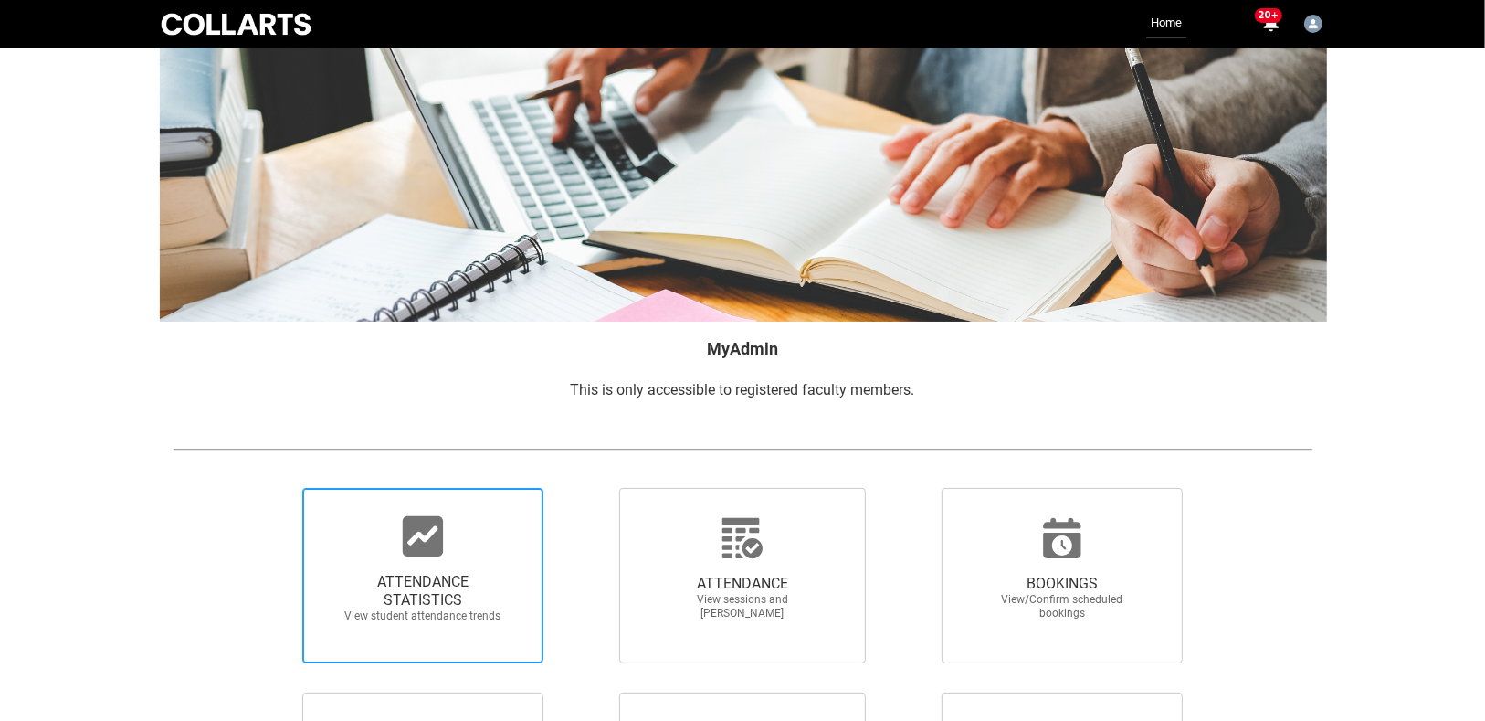 The image size is (1485, 721). I want to click on h2: MyAdmin, so click(743, 348).